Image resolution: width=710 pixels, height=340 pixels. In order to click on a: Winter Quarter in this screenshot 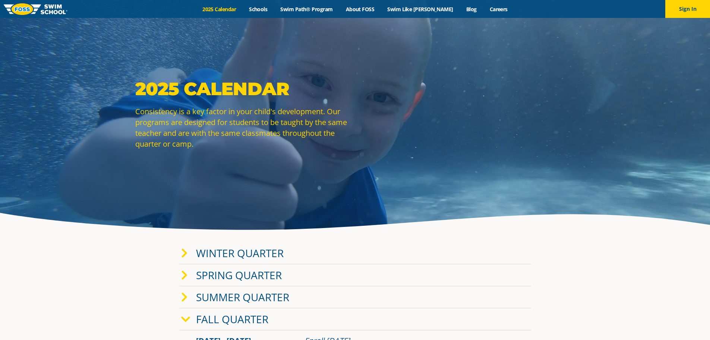, I will do `click(240, 253)`.